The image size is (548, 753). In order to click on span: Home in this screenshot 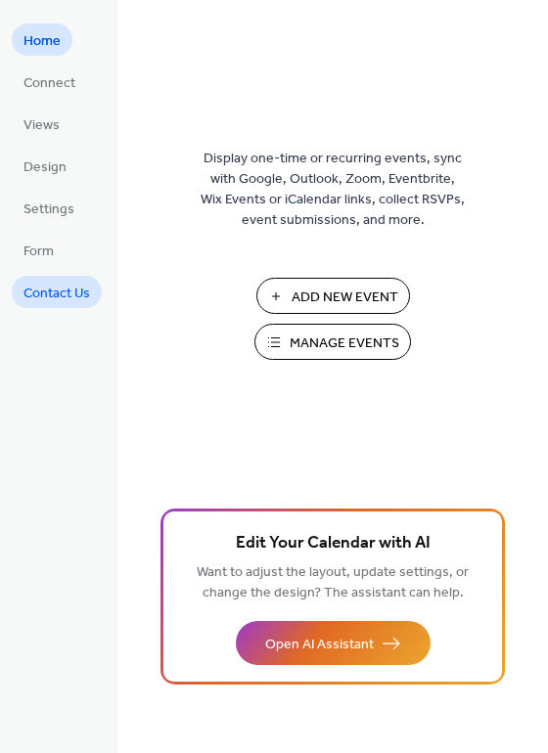, I will do `click(42, 41)`.